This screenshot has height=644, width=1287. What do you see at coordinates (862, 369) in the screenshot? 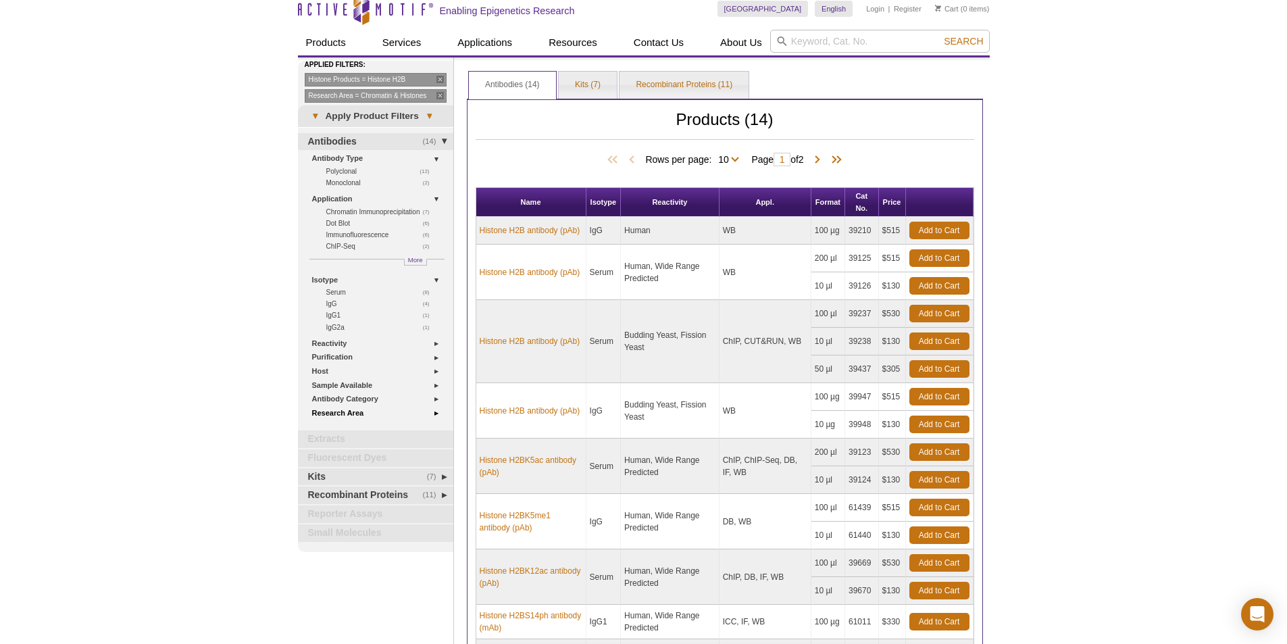
I see `td: 39437` at bounding box center [862, 369].